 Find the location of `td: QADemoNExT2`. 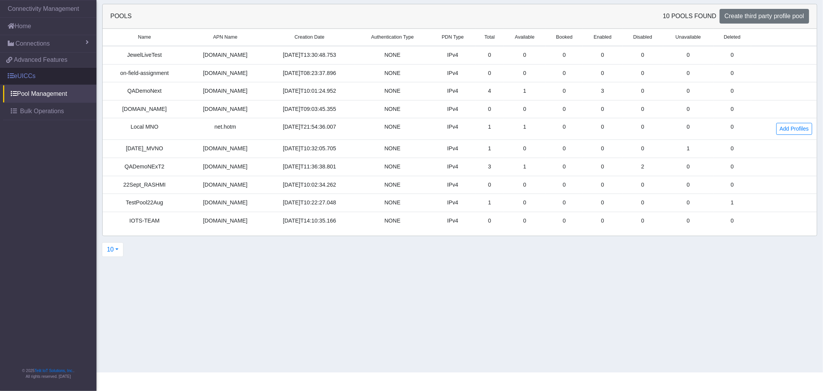

td: QADemoNExT2 is located at coordinates (144, 166).